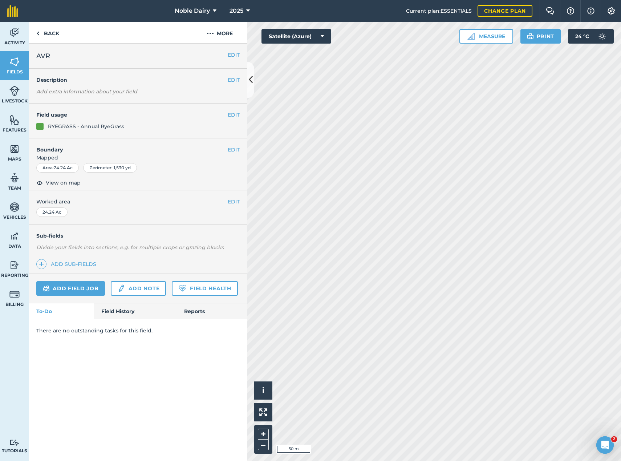 The image size is (621, 461). I want to click on img: svg+xml;base64,PHN2ZyB4bWxucz0iaHR0cDovL3d3dy53My5vcmcvMjAwMC9zdmciIHdpZHRoPSI5IiBoZWlnaHQ9IjI0Ii..., so click(38, 33).